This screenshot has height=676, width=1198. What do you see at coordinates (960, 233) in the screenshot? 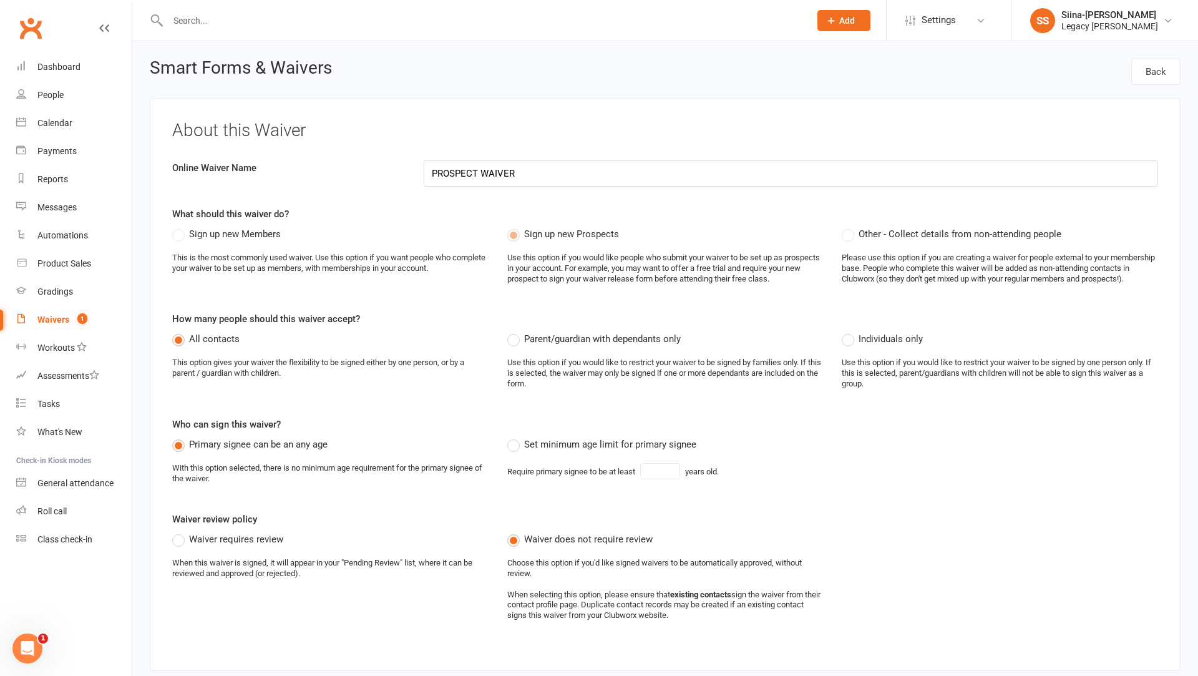
I see `span: Other - Collect details from non-attending people` at bounding box center [960, 233].